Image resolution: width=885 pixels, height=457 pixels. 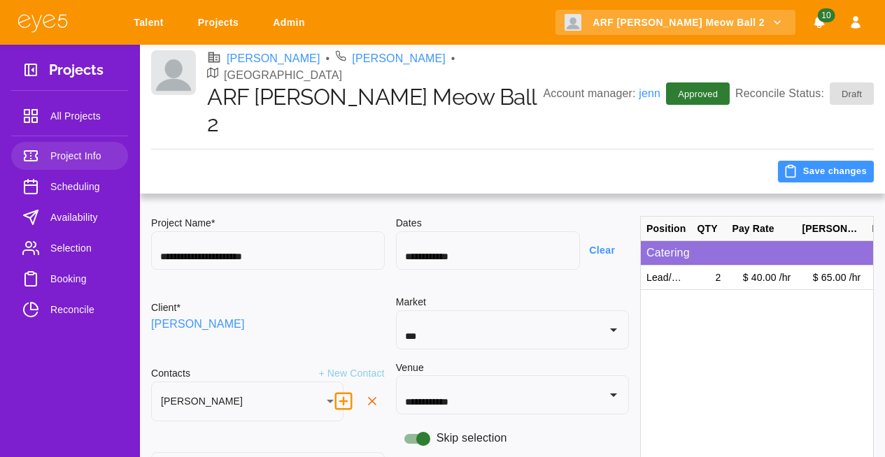 What do you see at coordinates (825, 171) in the screenshot?
I see `button: Save changes` at bounding box center [825, 171].